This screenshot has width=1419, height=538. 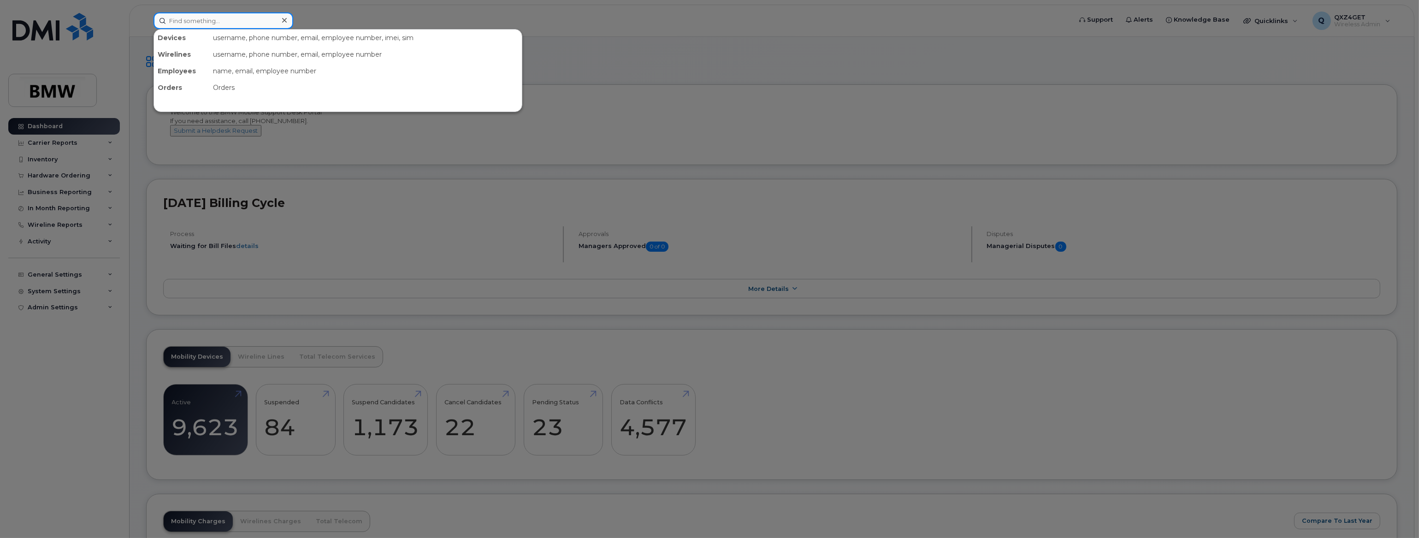 What do you see at coordinates (182, 71) in the screenshot?
I see `div: Employees` at bounding box center [182, 71].